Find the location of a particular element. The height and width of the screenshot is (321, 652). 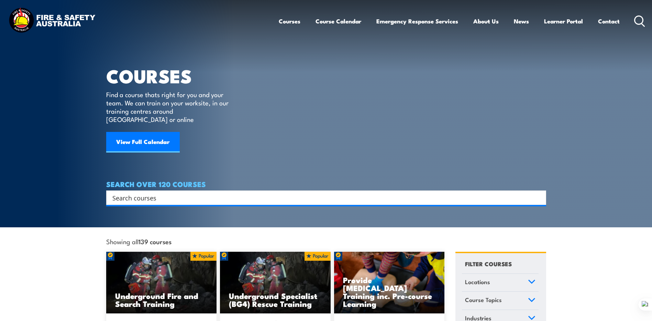

strong: 139 courses is located at coordinates (155, 241).